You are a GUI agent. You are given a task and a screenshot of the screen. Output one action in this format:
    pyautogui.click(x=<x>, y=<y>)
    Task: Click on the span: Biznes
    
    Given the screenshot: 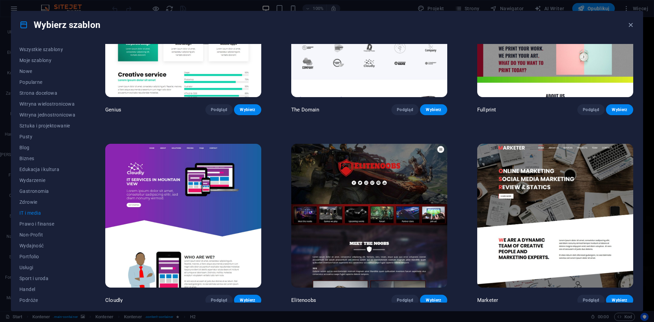 What is the action you would take?
    pyautogui.click(x=47, y=158)
    